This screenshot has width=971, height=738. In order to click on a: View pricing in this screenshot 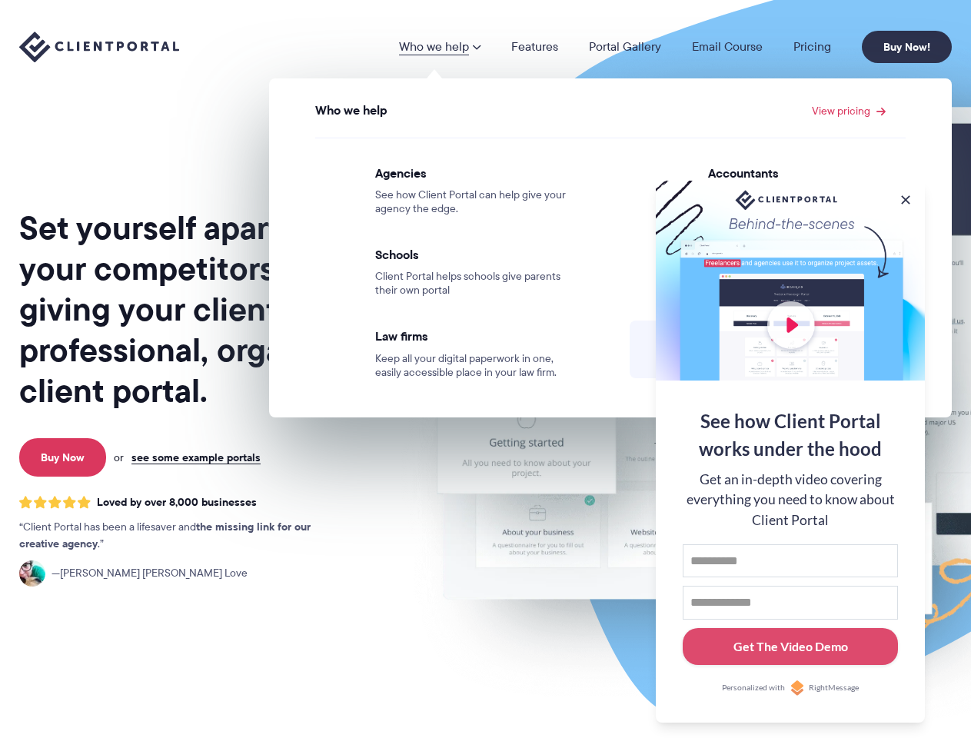, I will do `click(849, 111)`.